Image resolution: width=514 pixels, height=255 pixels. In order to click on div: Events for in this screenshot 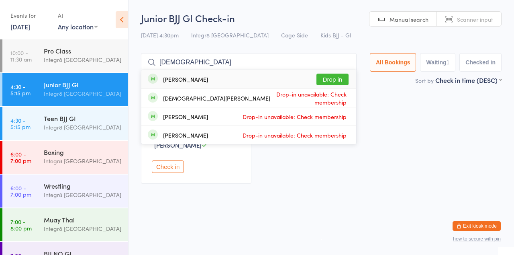, I will do `click(30, 15)`.